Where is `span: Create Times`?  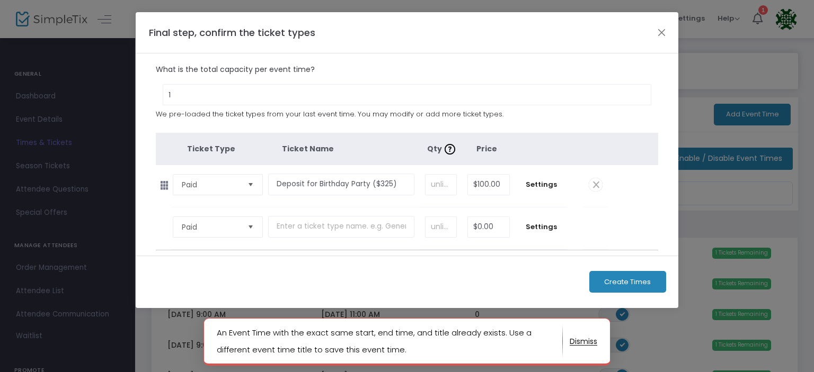
span: Create Times is located at coordinates (627, 282).